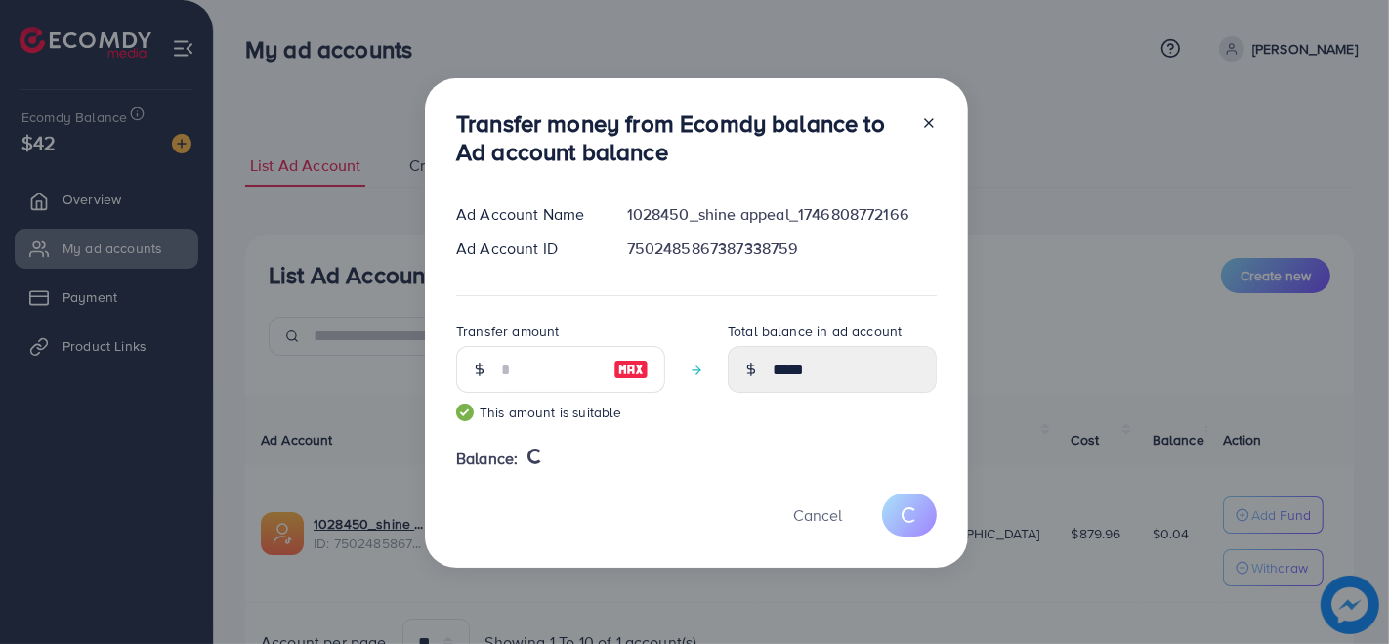  Describe the element at coordinates (525, 248) in the screenshot. I see `div: Ad Account ID` at that location.